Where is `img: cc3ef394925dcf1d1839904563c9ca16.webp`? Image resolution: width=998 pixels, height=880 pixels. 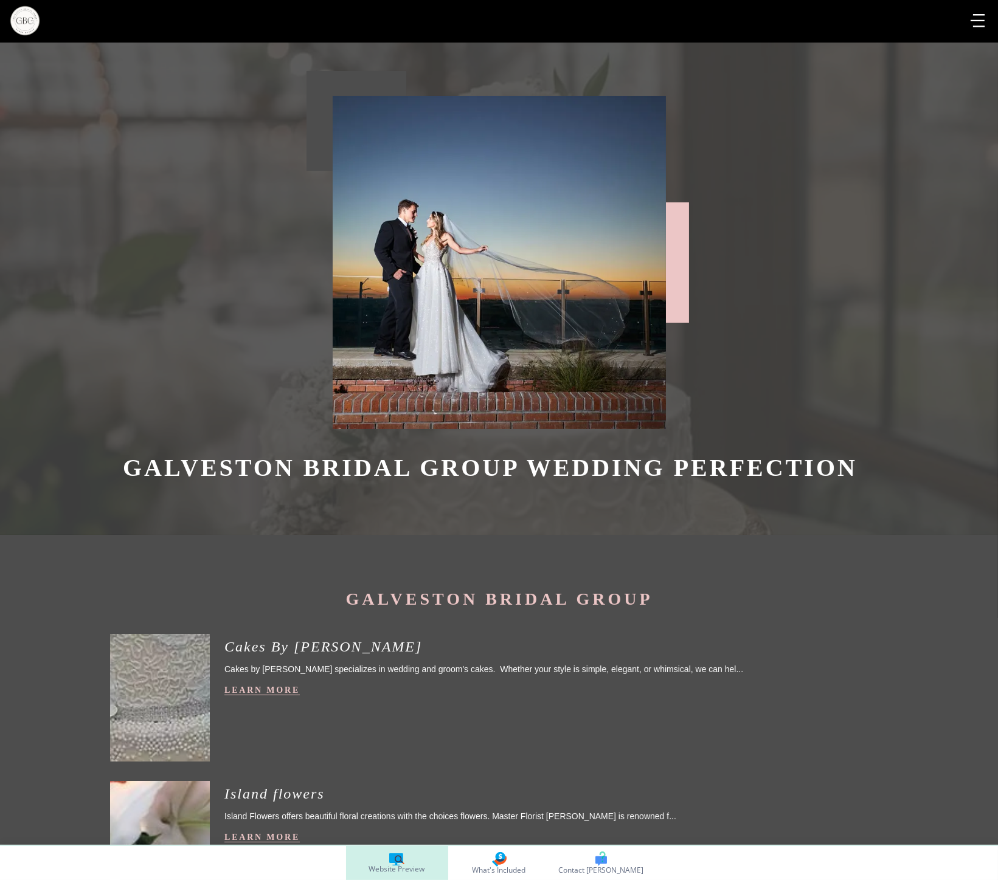 img: cc3ef394925dcf1d1839904563c9ca16.webp is located at coordinates (499, 263).